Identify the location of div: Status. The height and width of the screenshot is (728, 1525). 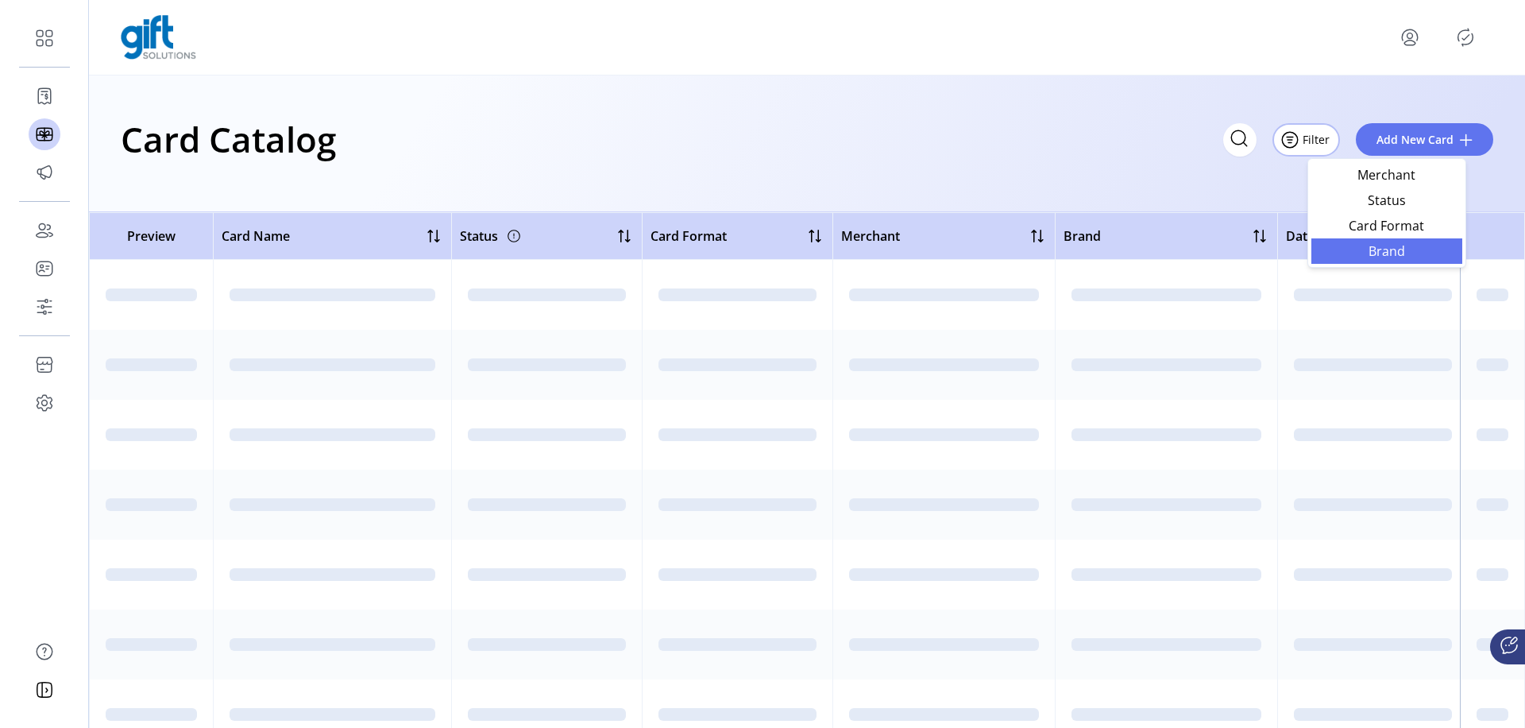
(492, 236).